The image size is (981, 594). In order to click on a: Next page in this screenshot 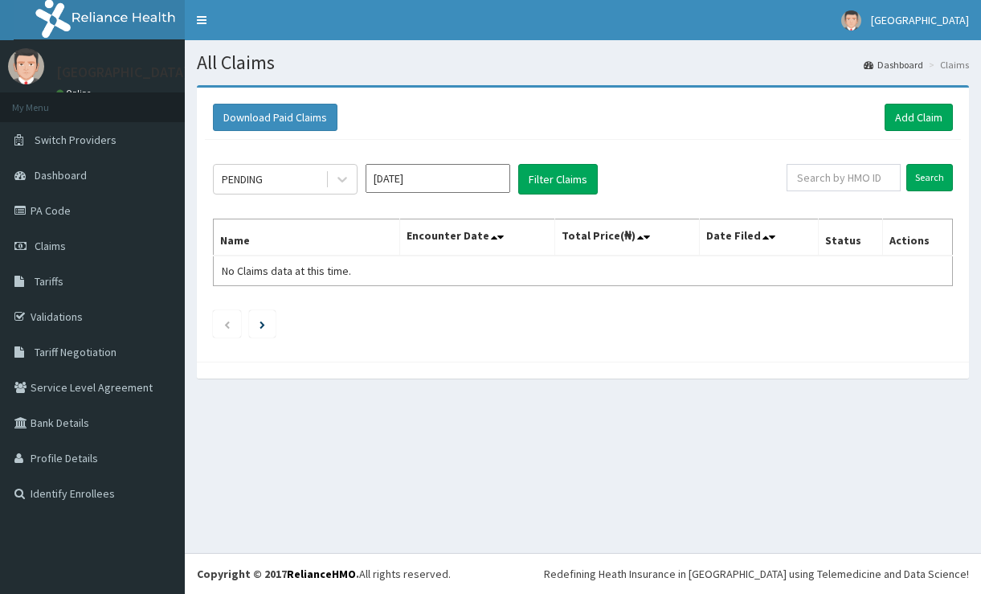, I will do `click(262, 324)`.